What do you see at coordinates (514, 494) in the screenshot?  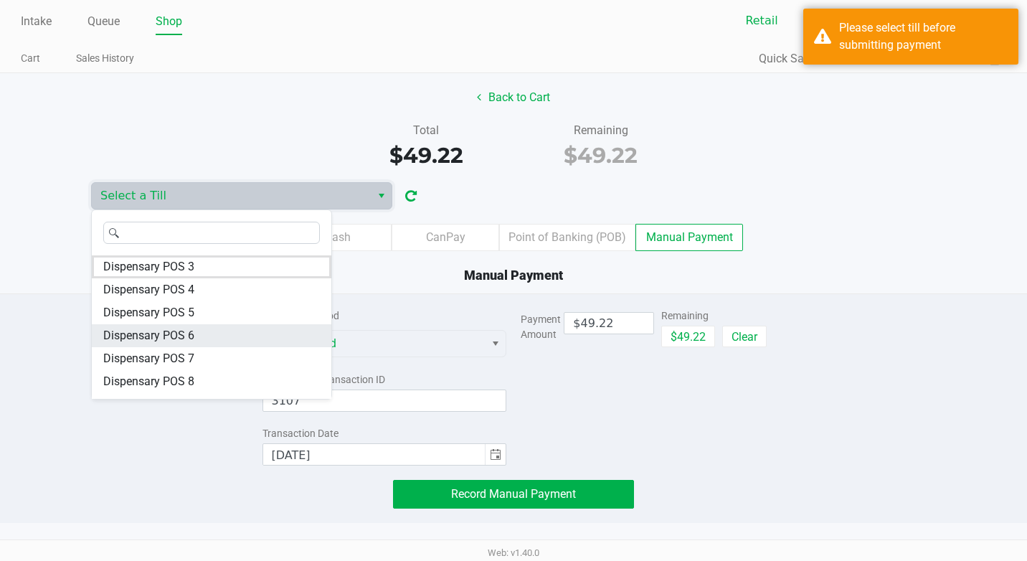 I see `button: Record Manual Payment` at bounding box center [514, 494].